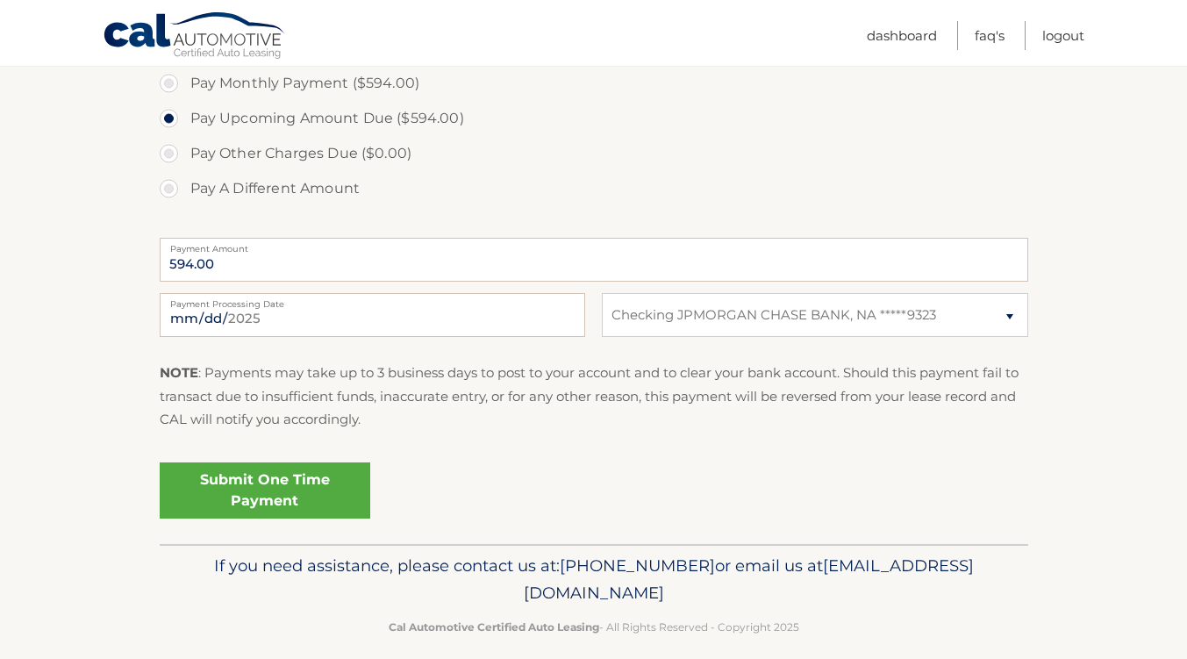  I want to click on strong: Cal Automotive Certified Auto Leasing, so click(494, 626).